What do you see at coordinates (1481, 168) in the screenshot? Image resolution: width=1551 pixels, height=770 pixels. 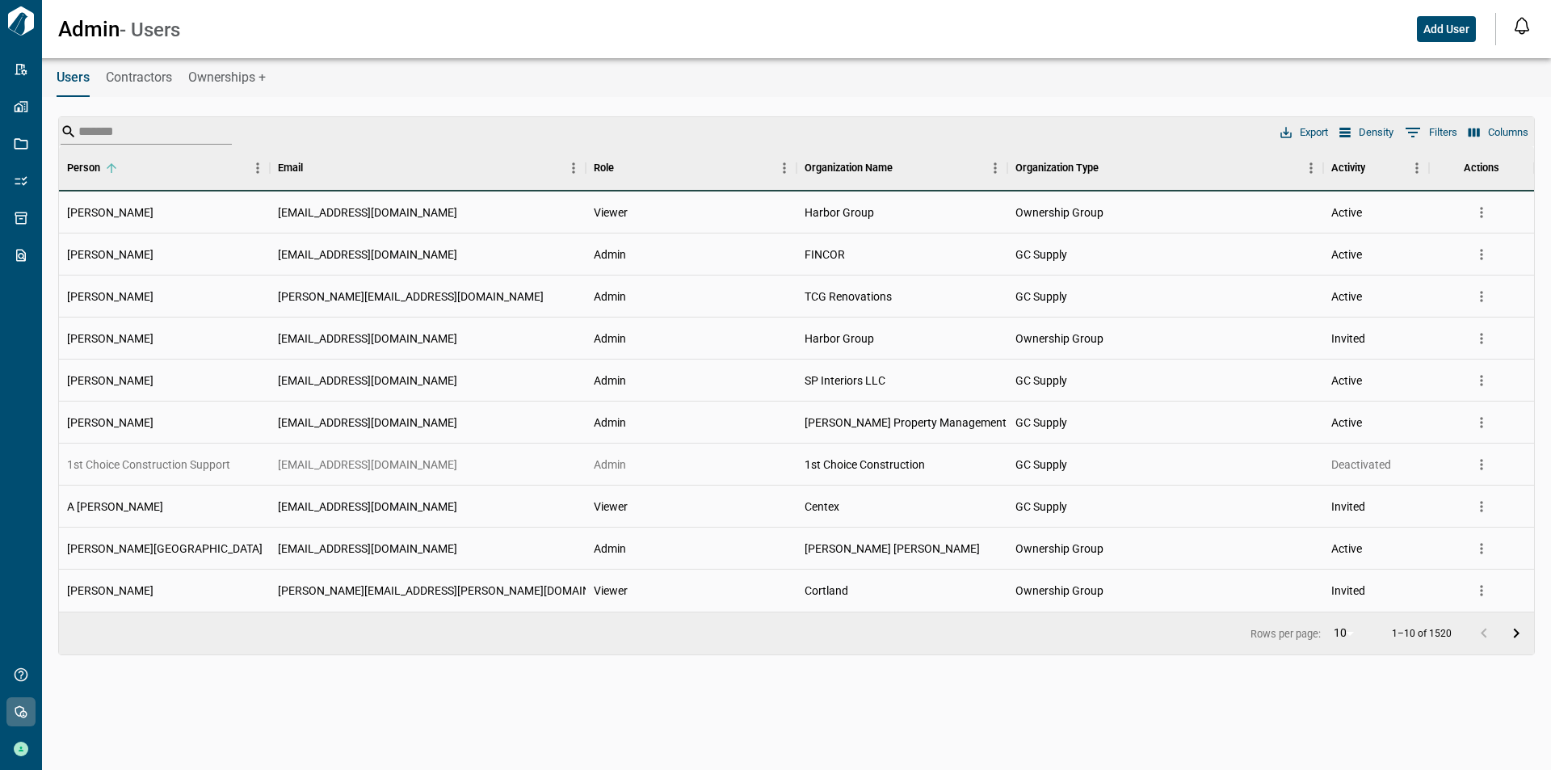 I see `div: Actions` at bounding box center [1481, 168].